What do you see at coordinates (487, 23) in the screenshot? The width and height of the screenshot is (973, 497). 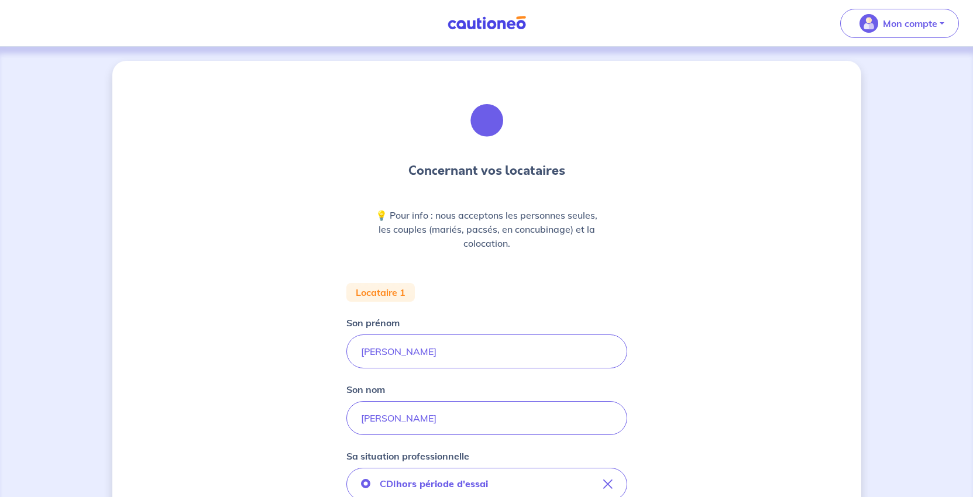 I see `img: Cautioneo` at bounding box center [487, 23].